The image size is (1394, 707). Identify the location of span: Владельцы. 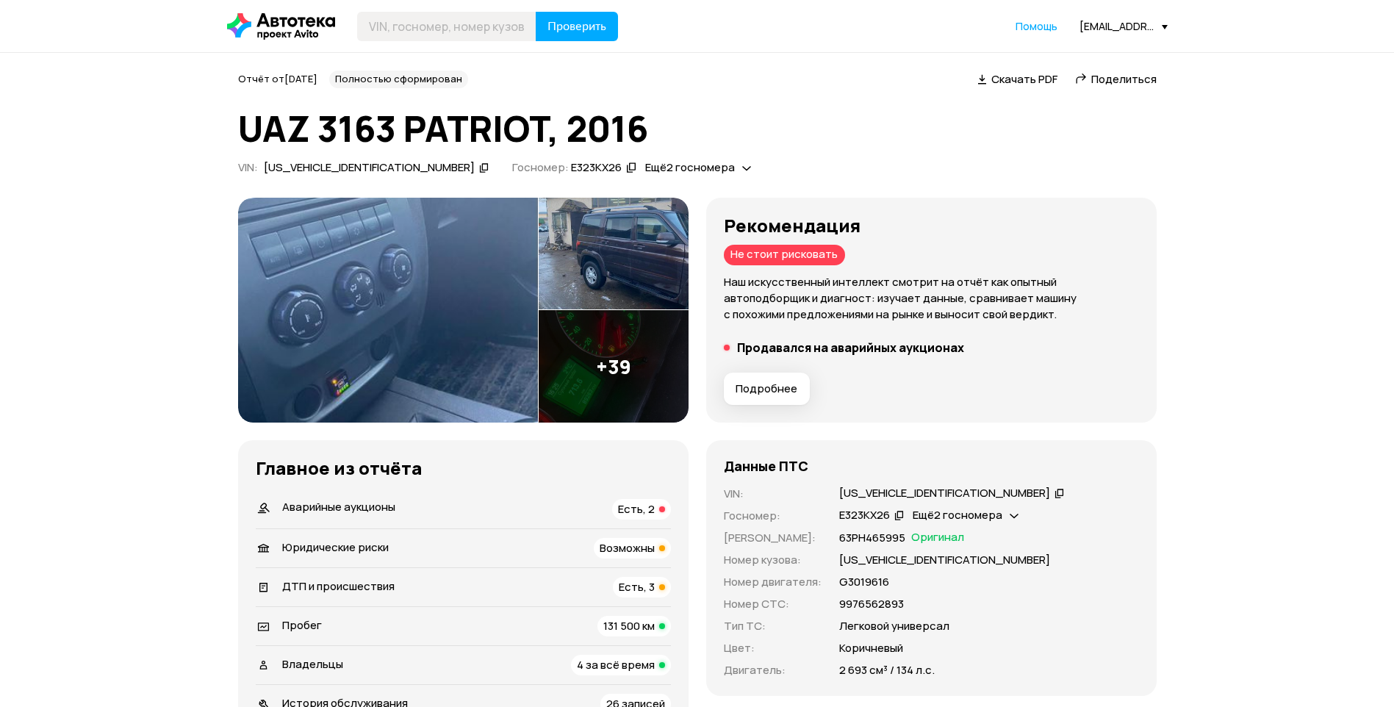
(312, 664).